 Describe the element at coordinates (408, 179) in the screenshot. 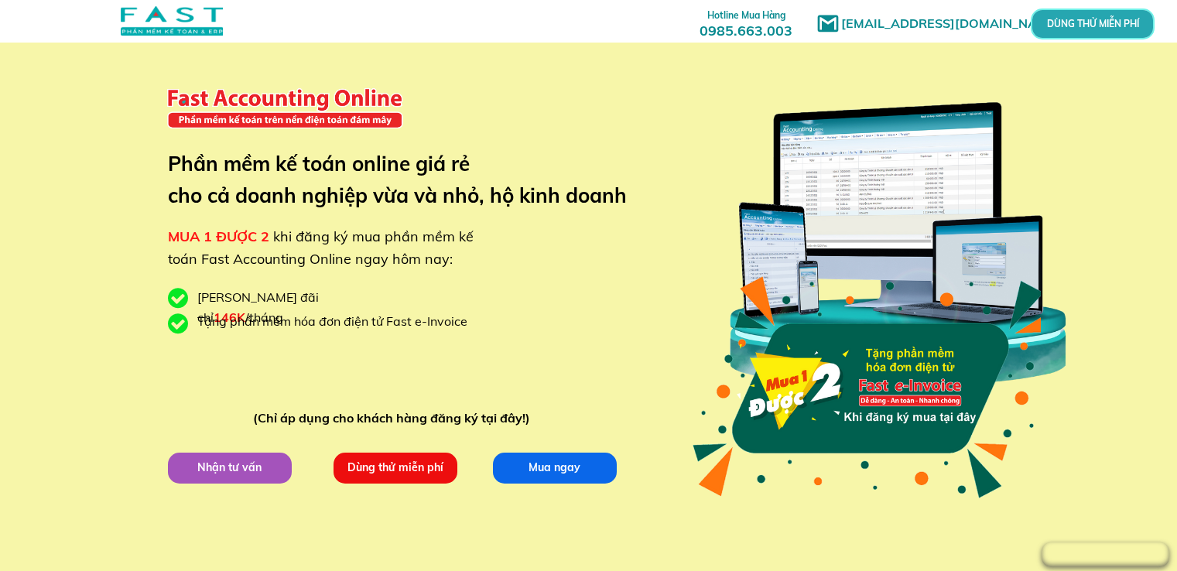

I see `h3: Phần mềm kế toán online giá rẻ cho cả doanh nghiệp vừa và nhỏ, hộ kinh doanh` at that location.